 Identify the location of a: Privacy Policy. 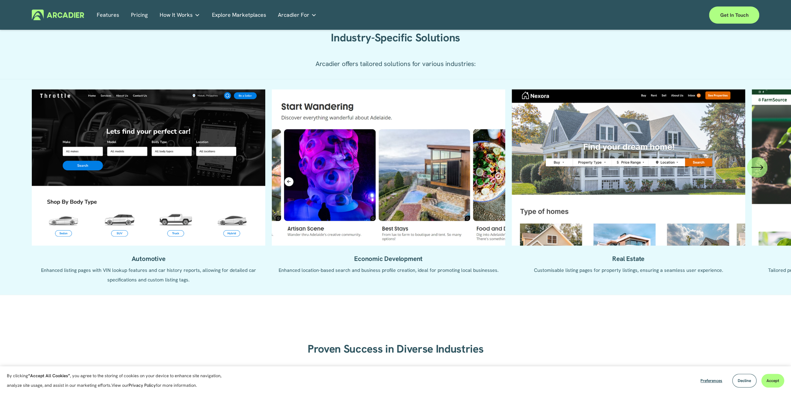
(142, 385).